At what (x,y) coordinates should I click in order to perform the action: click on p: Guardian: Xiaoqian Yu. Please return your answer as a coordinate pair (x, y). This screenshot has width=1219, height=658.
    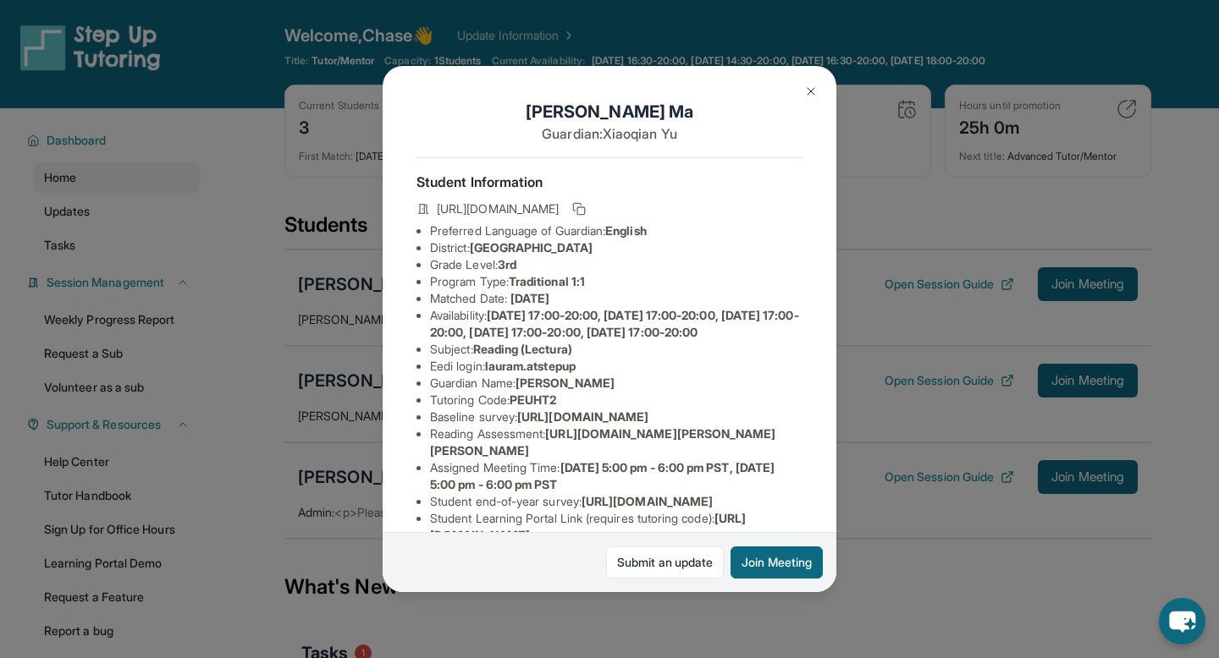
    Looking at the image, I should click on (609, 134).